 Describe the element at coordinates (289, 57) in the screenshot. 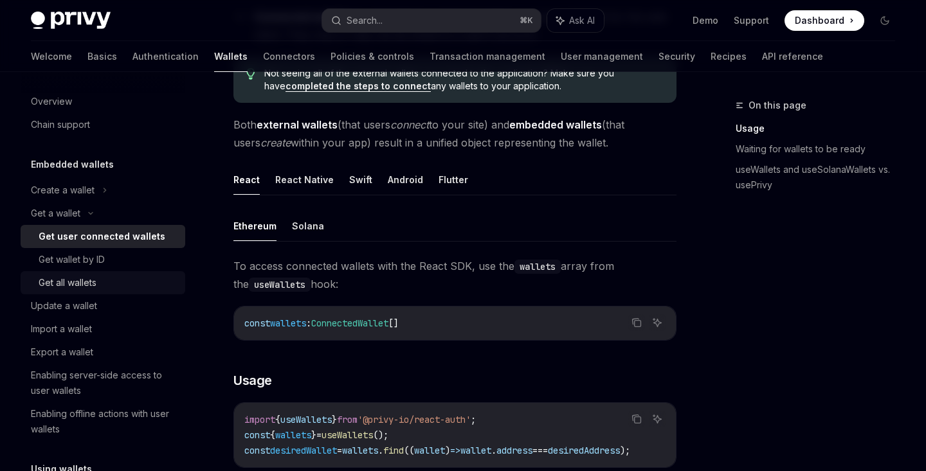

I see `a: Connectors` at that location.